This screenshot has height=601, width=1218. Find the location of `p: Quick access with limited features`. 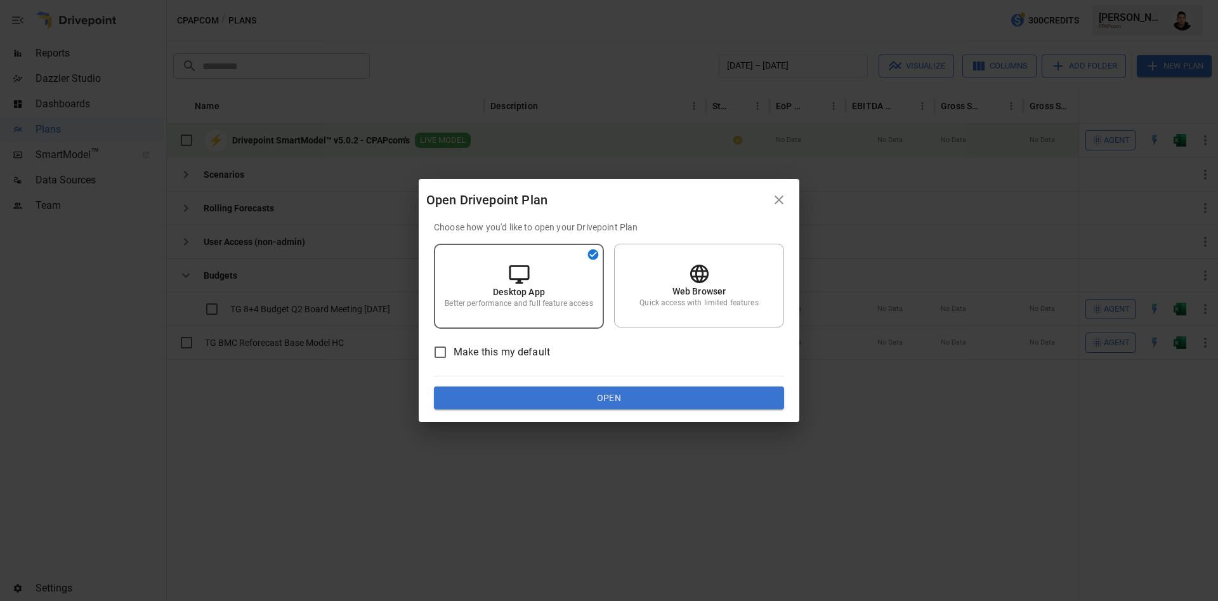

p: Quick access with limited features is located at coordinates (699, 303).